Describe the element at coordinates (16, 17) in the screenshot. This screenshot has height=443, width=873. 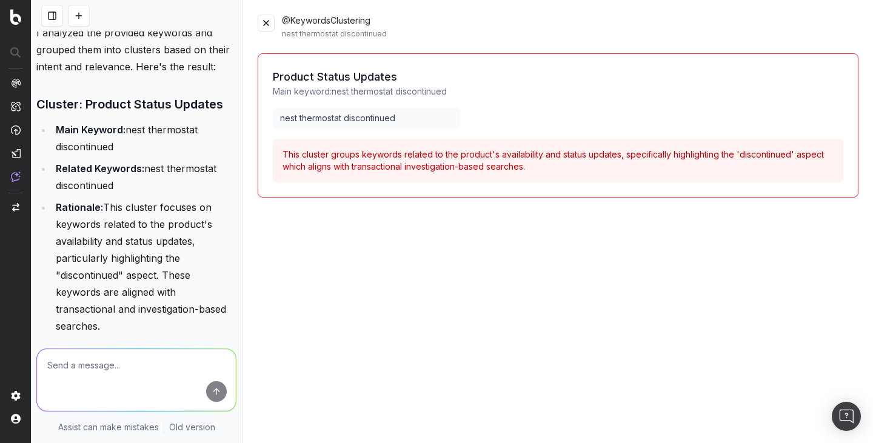
I see `img: Botify logo` at that location.